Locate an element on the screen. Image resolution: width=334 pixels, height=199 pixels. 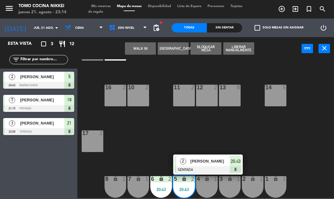
span: Mapa de mesas is located at coordinates (129, 6).